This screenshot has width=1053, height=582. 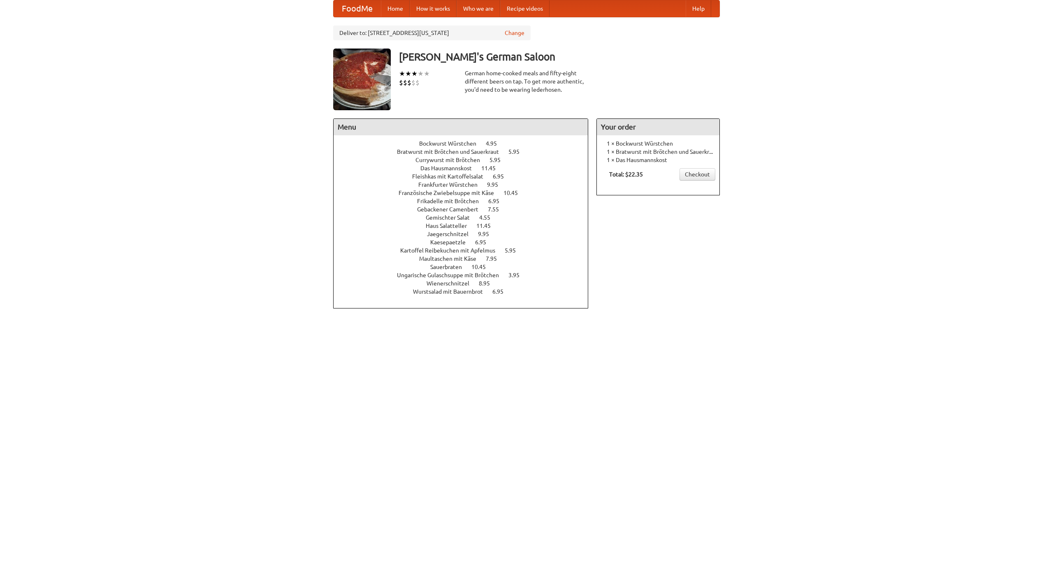 I want to click on a: Bratwurst mit Brötchen und Sauerkraut 5.95, so click(x=466, y=152).